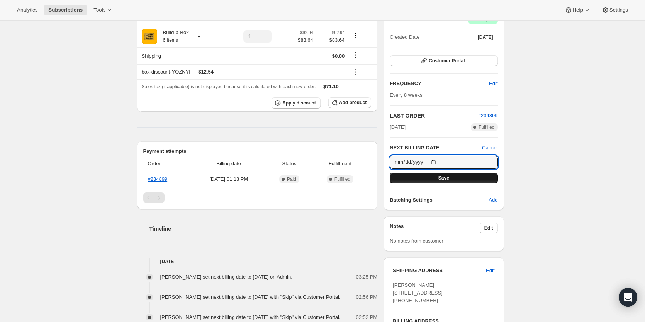 The image size is (645, 322). What do you see at coordinates (615, 10) in the screenshot?
I see `button: Settings` at bounding box center [615, 10].